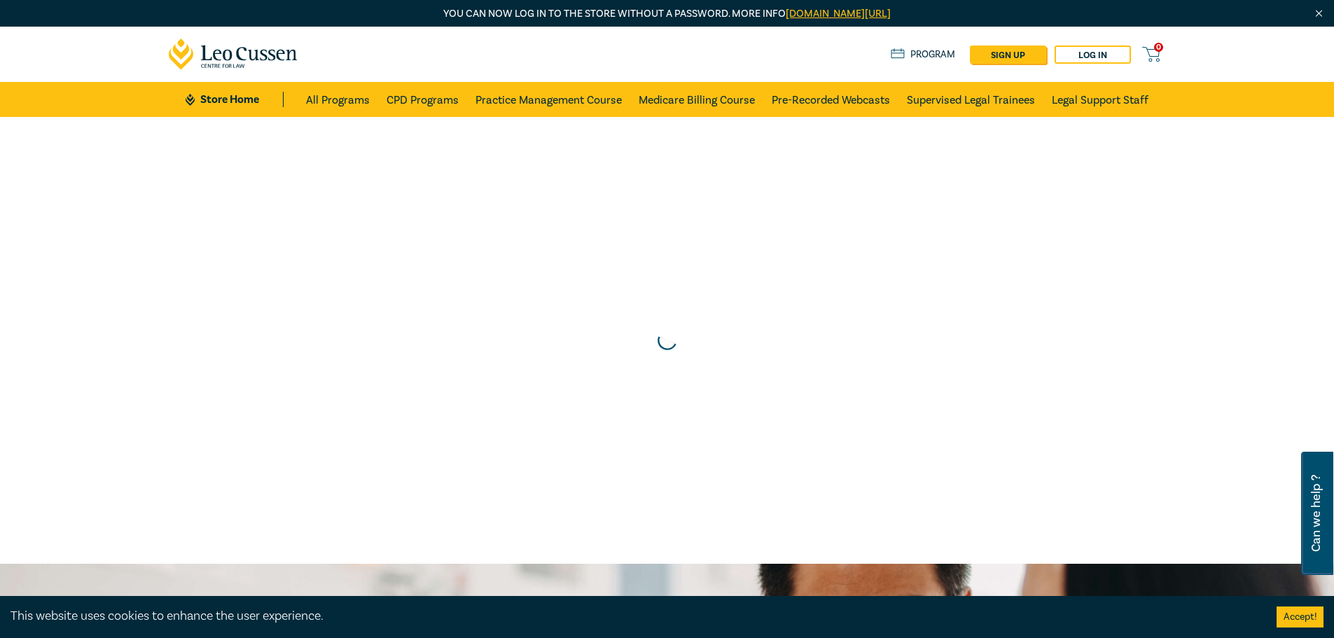 The image size is (1334, 638). What do you see at coordinates (1300, 617) in the screenshot?
I see `button: Accept cookies` at bounding box center [1300, 617].